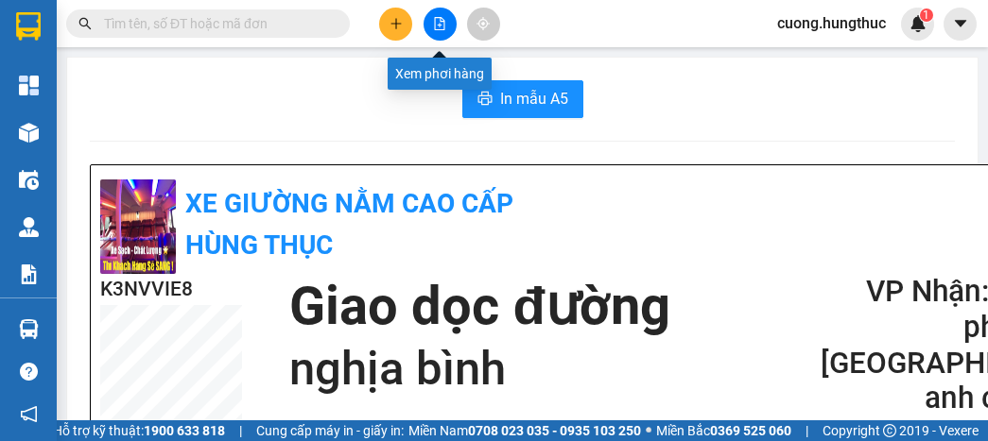  Describe the element at coordinates (925, 15) in the screenshot. I see `span: 1` at that location.